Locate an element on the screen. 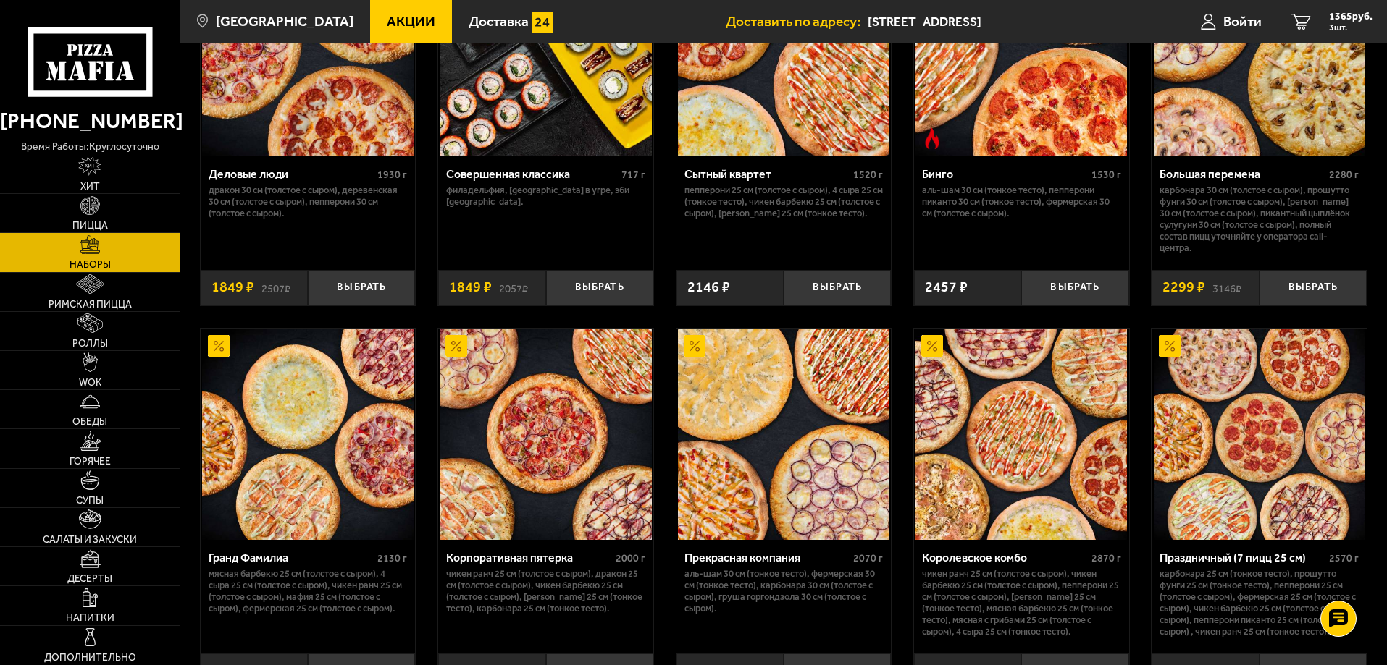 The height and width of the screenshot is (665, 1387). span: Наборы is located at coordinates (90, 265).